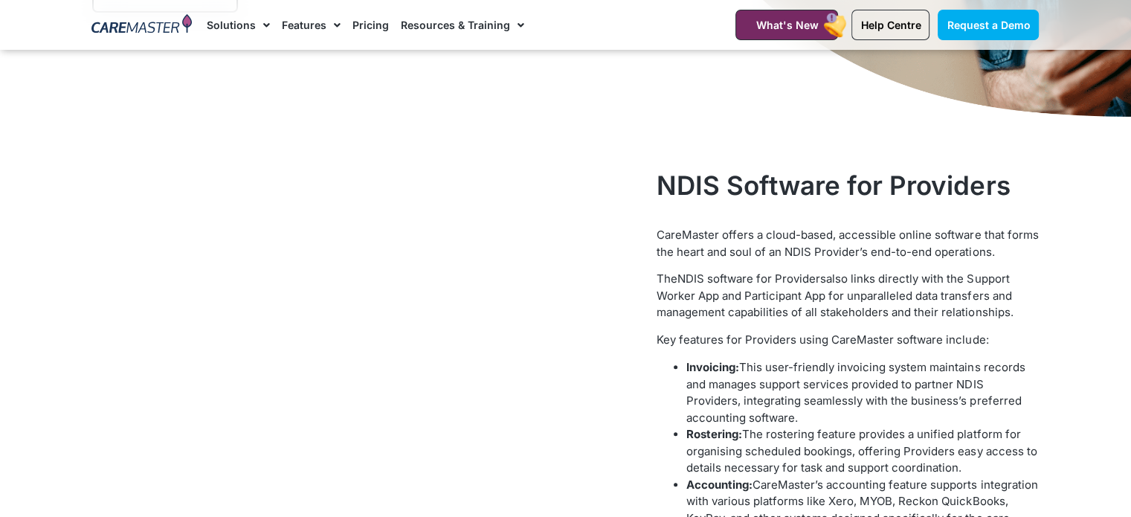 This screenshot has height=517, width=1131. I want to click on span: also links directly with the Support Worker App and Participant App for unparalleled data transfe..., so click(835, 295).